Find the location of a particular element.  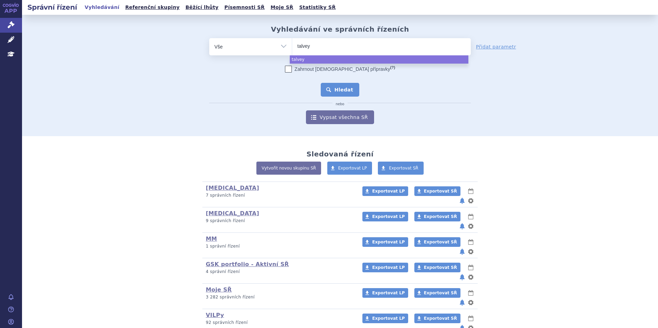

button: Hledat is located at coordinates (340, 90).